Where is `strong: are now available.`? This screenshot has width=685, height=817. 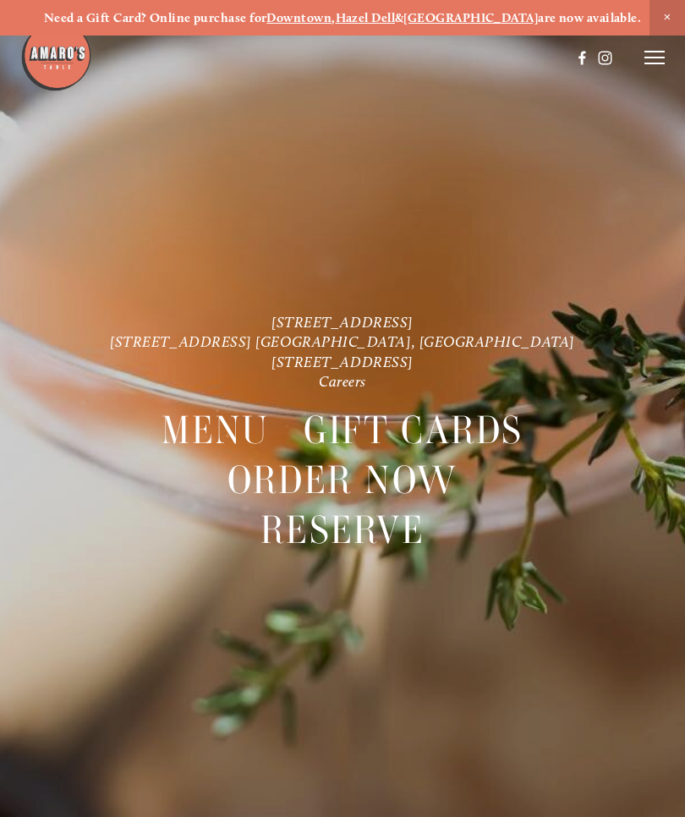
strong: are now available. is located at coordinates (590, 18).